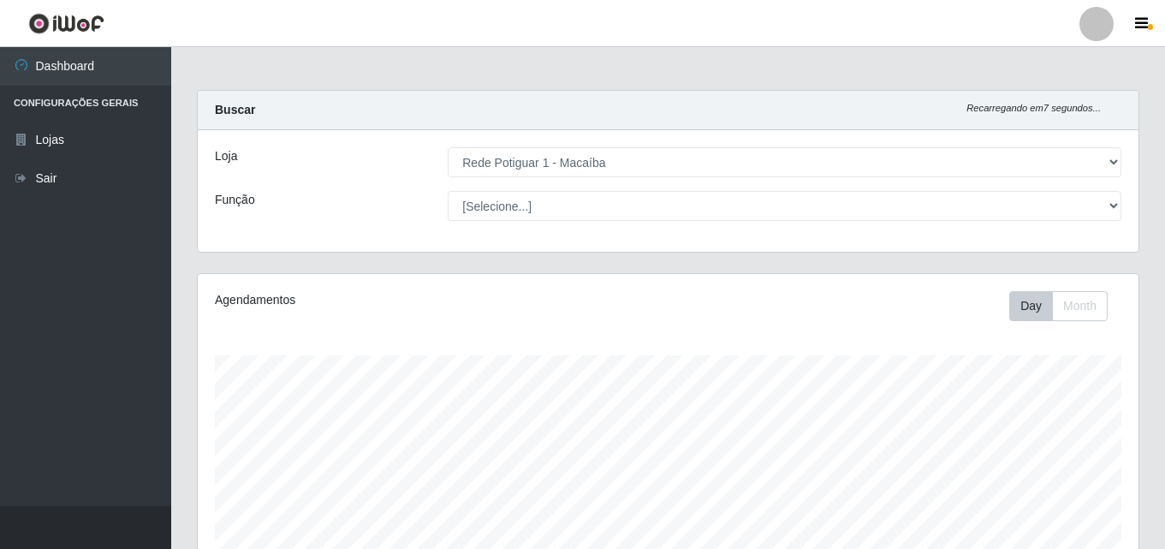 The image size is (1165, 549). What do you see at coordinates (396, 300) in the screenshot?
I see `div: Agendamentos` at bounding box center [396, 300].